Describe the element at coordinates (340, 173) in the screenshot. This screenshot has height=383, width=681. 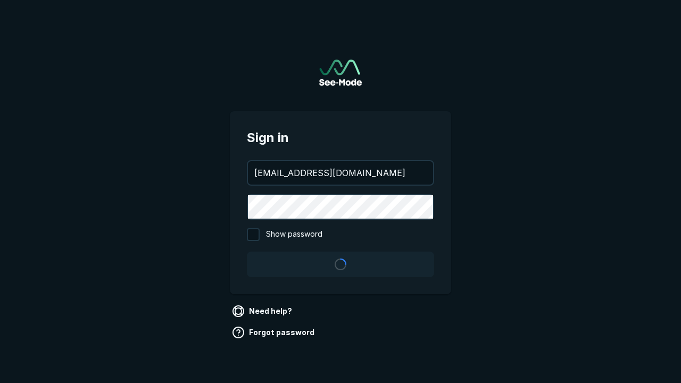
I see `input: your@email.com` at that location.